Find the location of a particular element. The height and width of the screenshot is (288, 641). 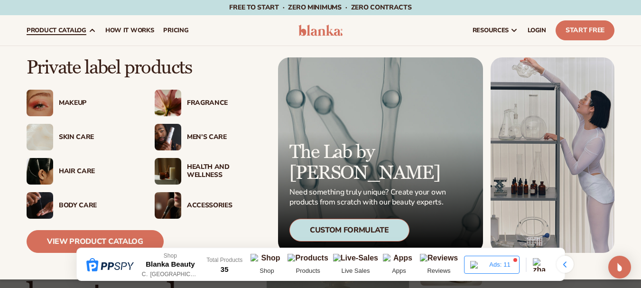

a: Pink blooming flower. Fragrance is located at coordinates (209, 103).